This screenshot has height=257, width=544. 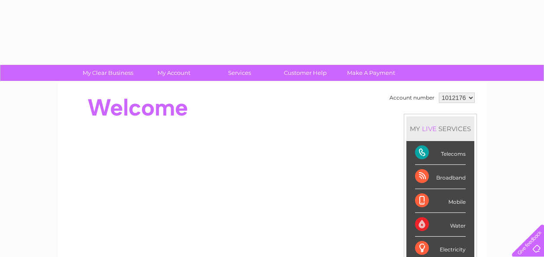 What do you see at coordinates (440, 176) in the screenshot?
I see `div: Broadband` at bounding box center [440, 176].